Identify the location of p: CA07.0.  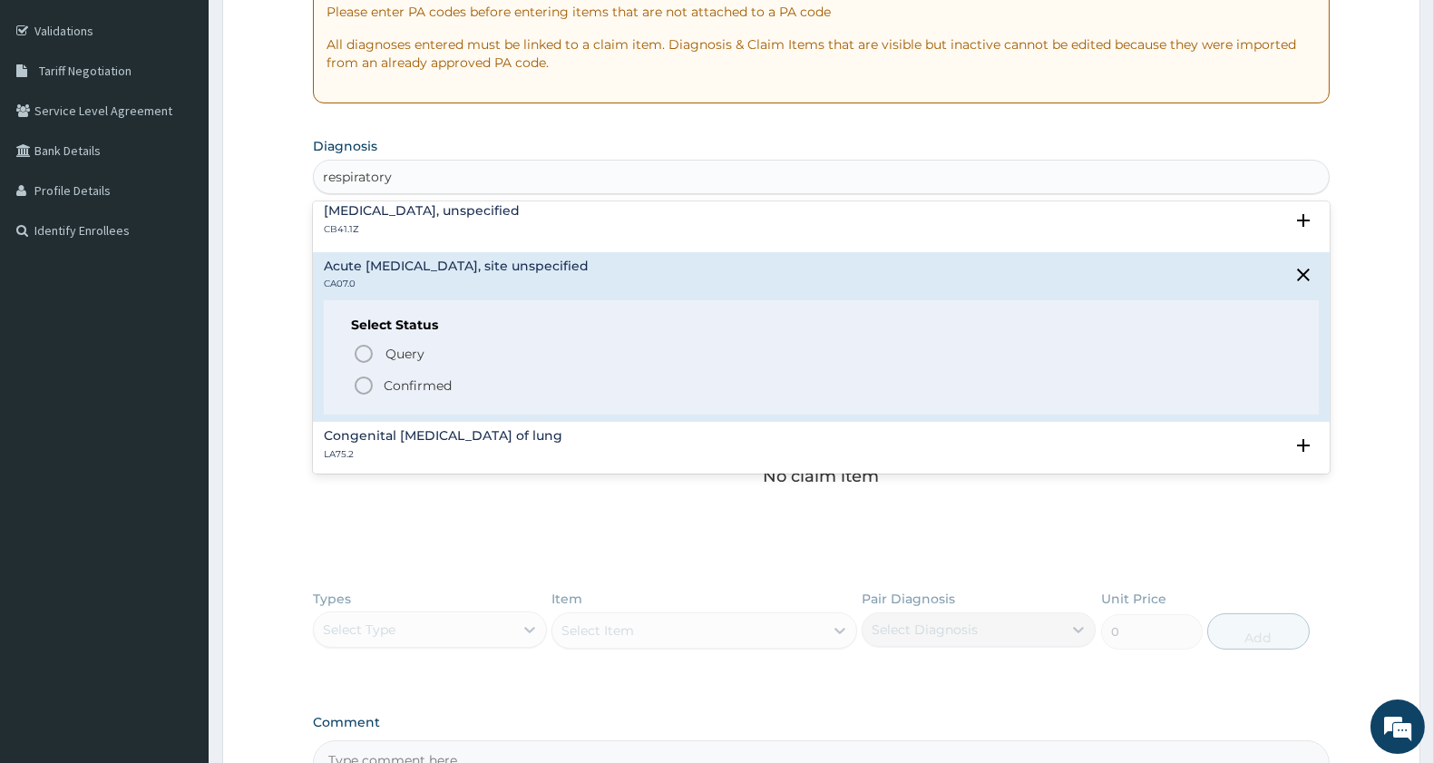
(456, 284).